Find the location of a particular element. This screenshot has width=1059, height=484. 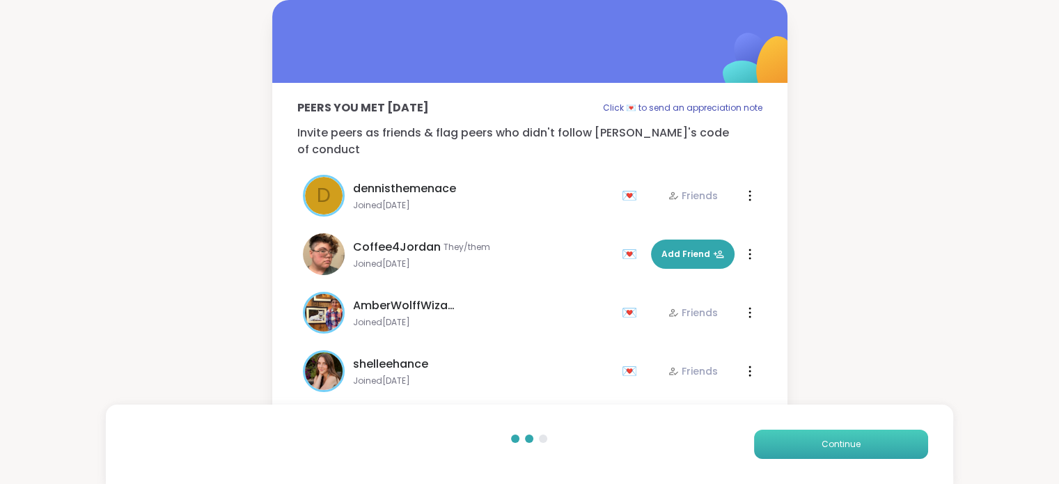

span: Add Friend is located at coordinates (693, 254).